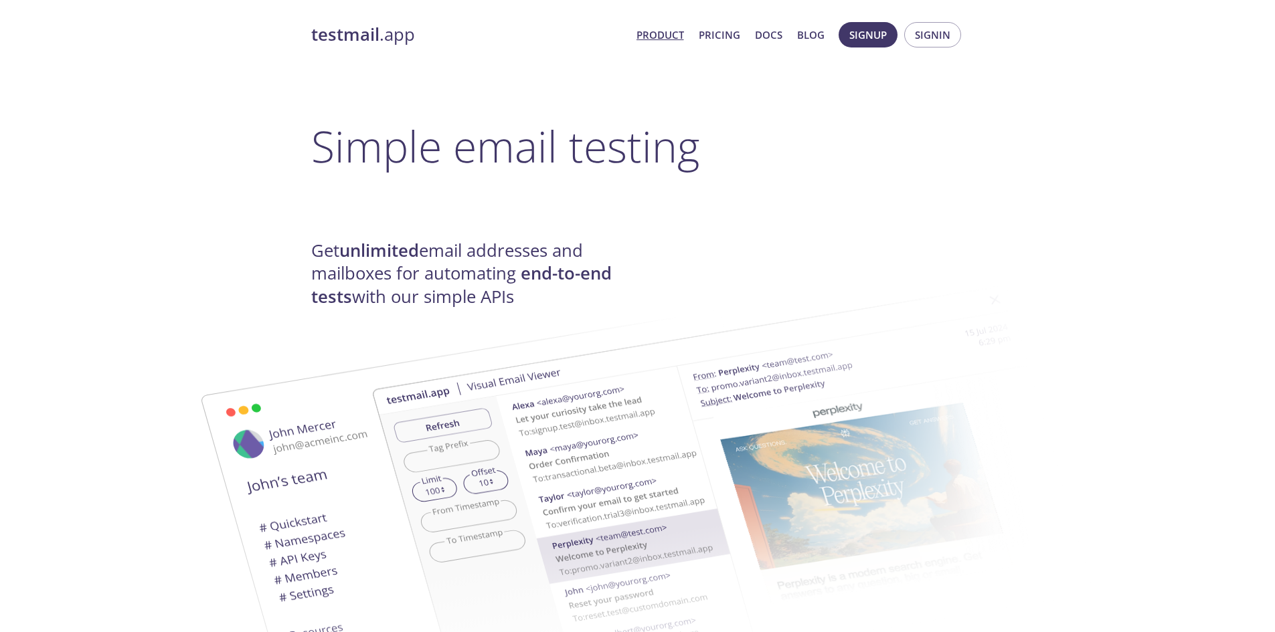 The height and width of the screenshot is (632, 1275). I want to click on button: Signup, so click(868, 35).